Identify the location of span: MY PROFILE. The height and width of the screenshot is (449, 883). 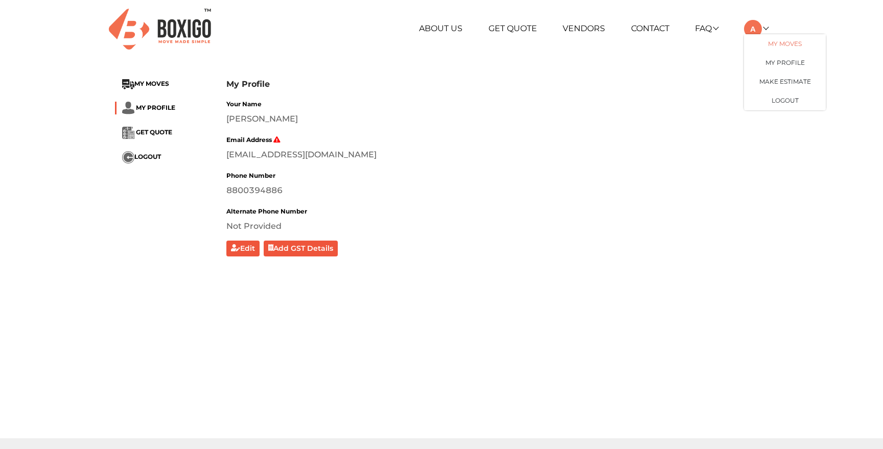
(155, 107).